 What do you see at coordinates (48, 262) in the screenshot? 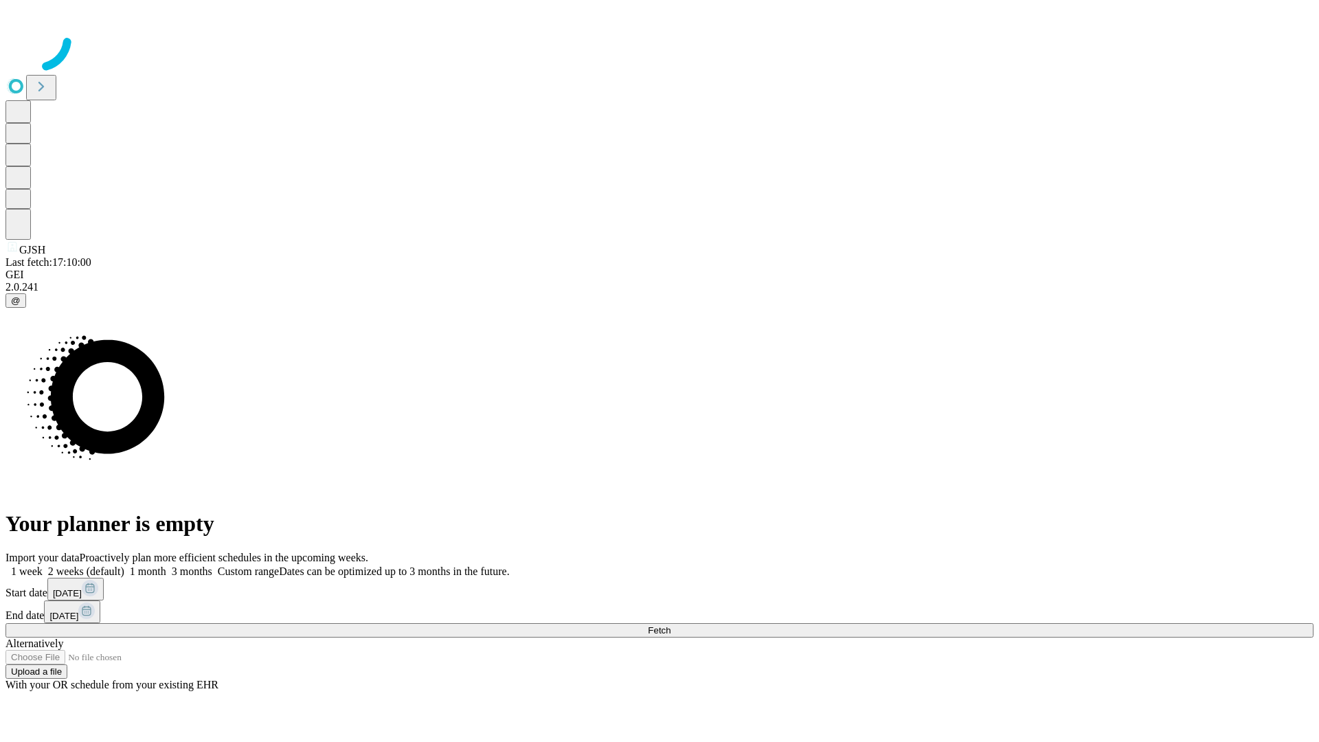
I see `span: Last fetch: 17:10:00` at bounding box center [48, 262].